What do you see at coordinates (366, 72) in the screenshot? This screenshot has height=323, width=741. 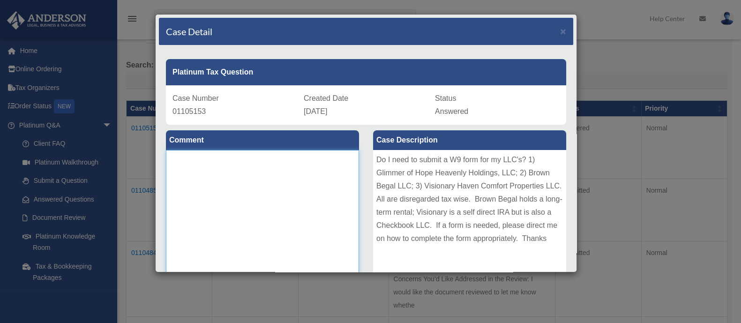 I see `div: Platinum Tax Question` at bounding box center [366, 72].